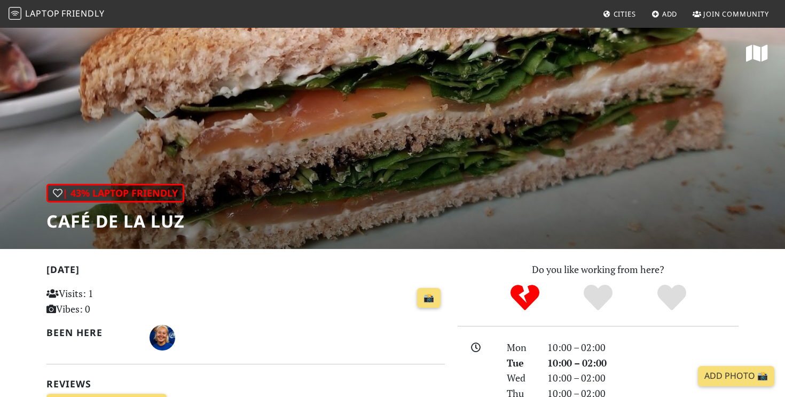 This screenshot has height=397, width=785. What do you see at coordinates (736, 376) in the screenshot?
I see `a: Add Photo 📸` at bounding box center [736, 376].